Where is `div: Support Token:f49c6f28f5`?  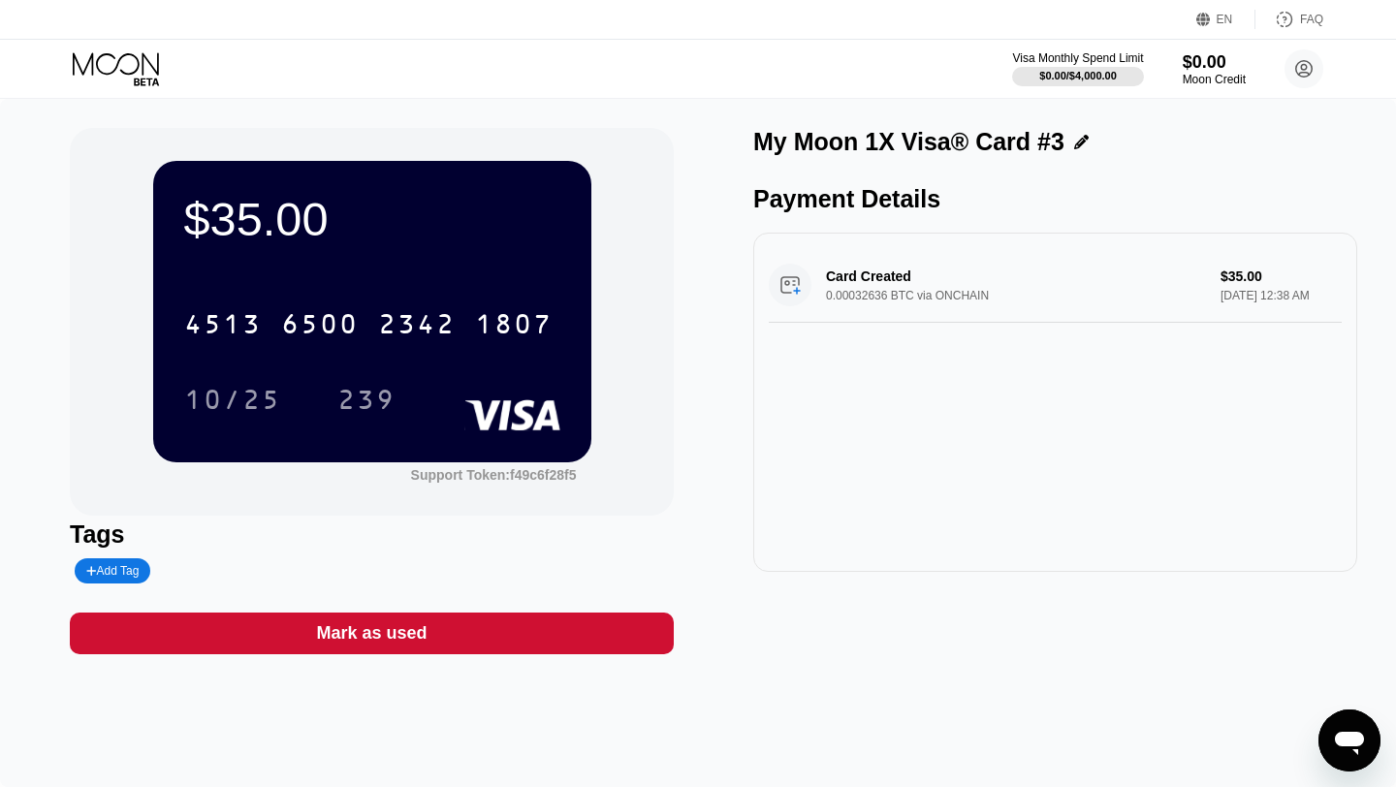
div: Support Token:f49c6f28f5 is located at coordinates (493, 475).